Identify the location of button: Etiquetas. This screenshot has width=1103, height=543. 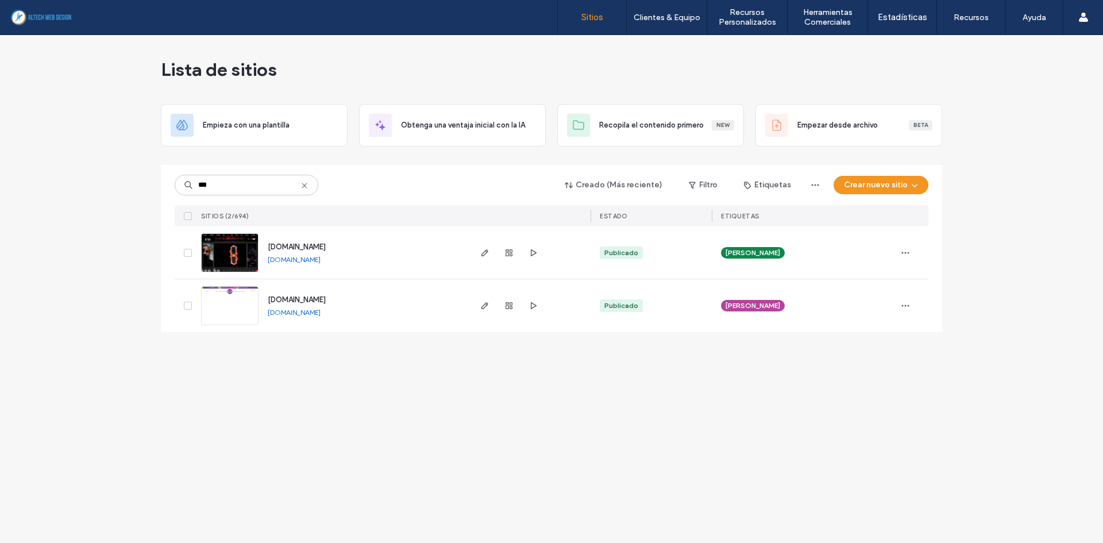
(768, 185).